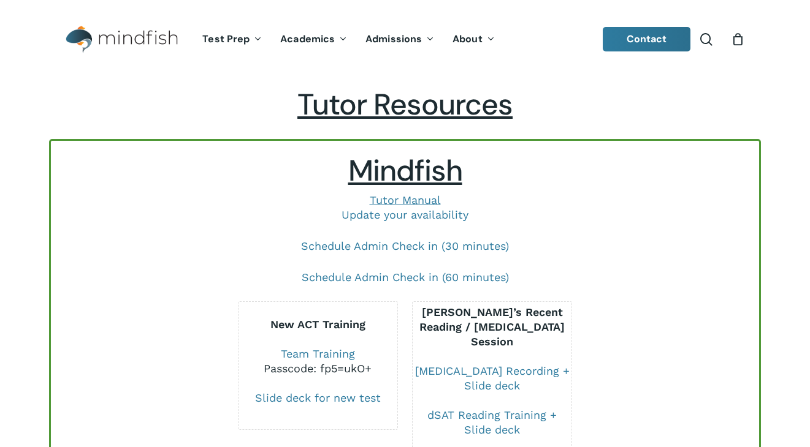 The height and width of the screenshot is (447, 810). Describe the element at coordinates (737, 39) in the screenshot. I see `a: Cart` at that location.